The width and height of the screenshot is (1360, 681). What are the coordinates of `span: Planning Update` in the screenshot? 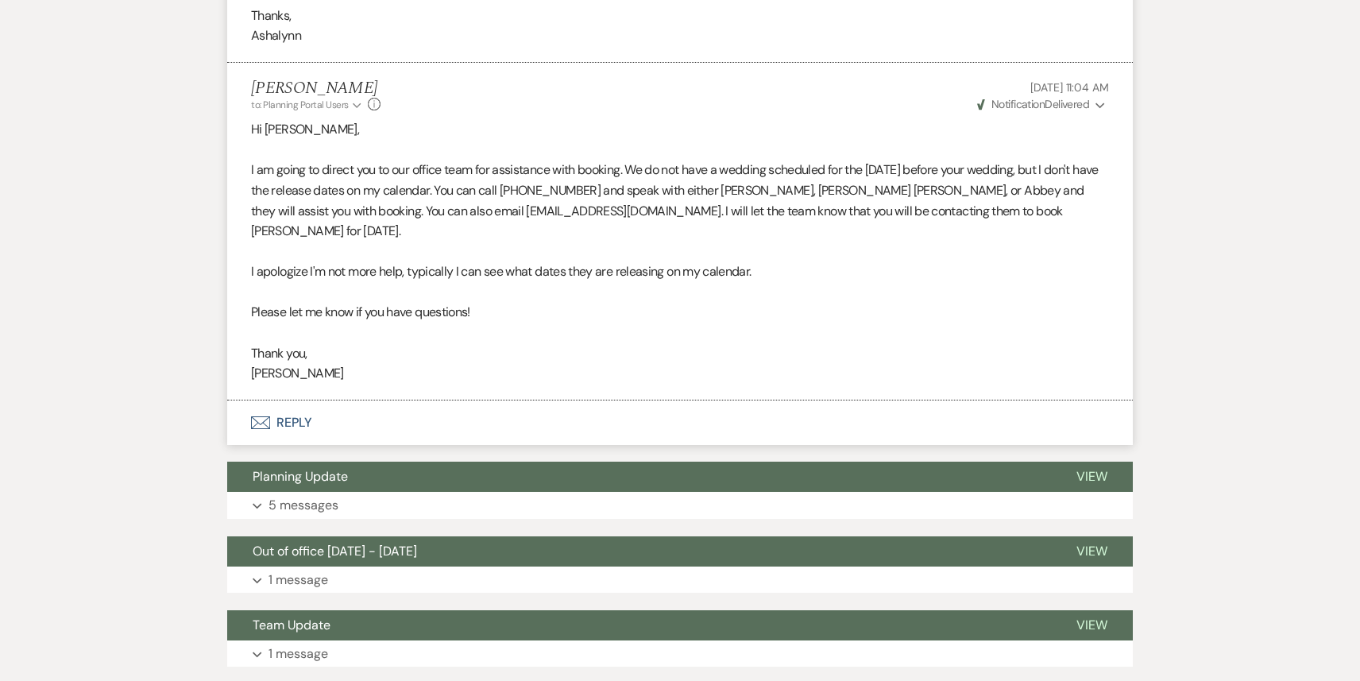 It's located at (300, 476).